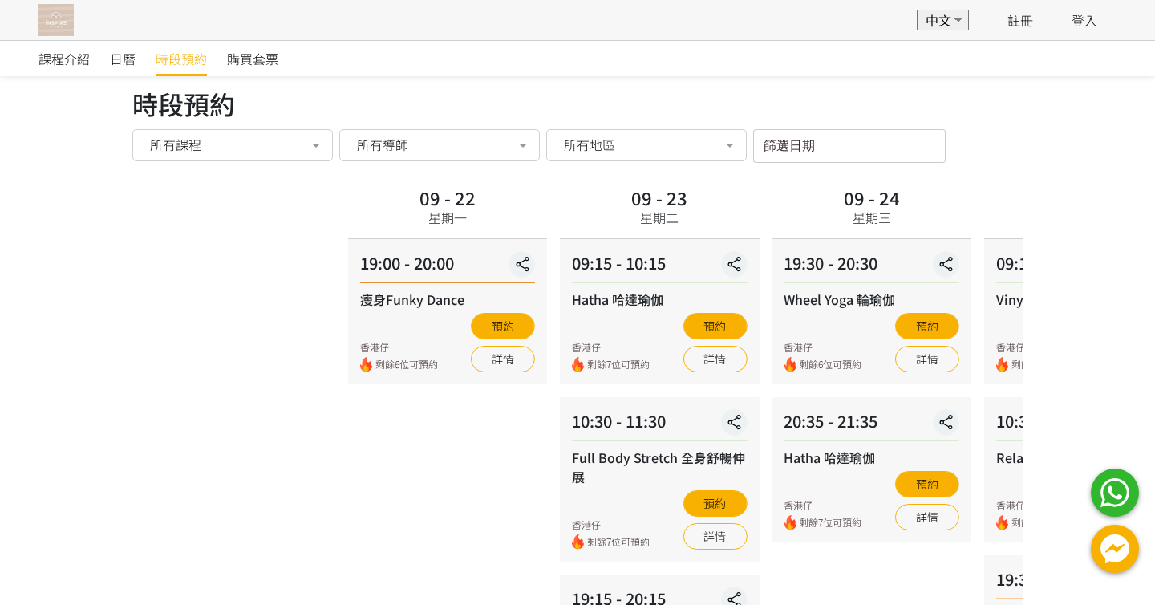 The height and width of the screenshot is (605, 1155). I want to click on div: 星期一, so click(447, 217).